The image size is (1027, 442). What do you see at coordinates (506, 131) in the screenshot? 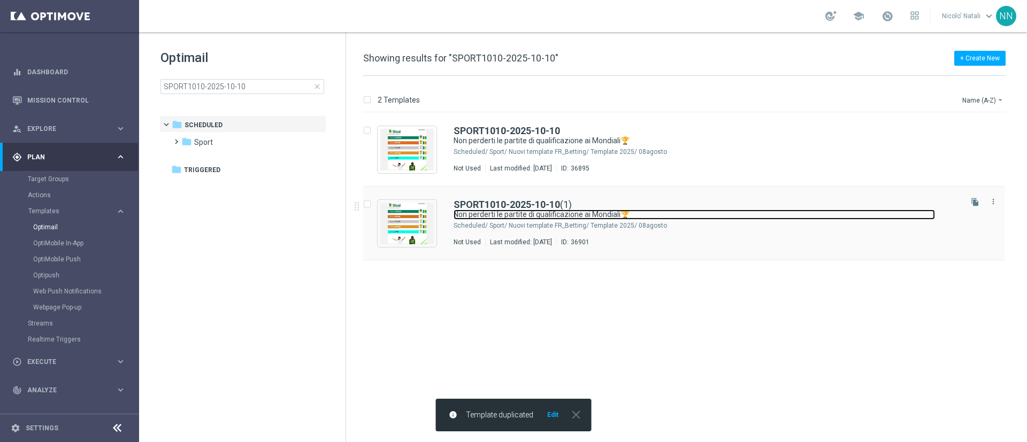
I see `a: SPORT1010-2025-10-10` at bounding box center [506, 131].